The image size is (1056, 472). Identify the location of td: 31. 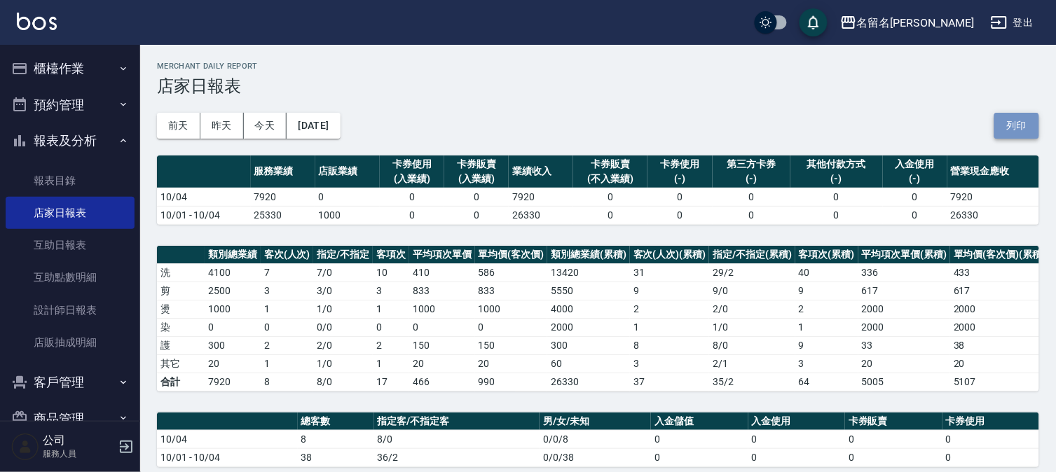
(670, 272).